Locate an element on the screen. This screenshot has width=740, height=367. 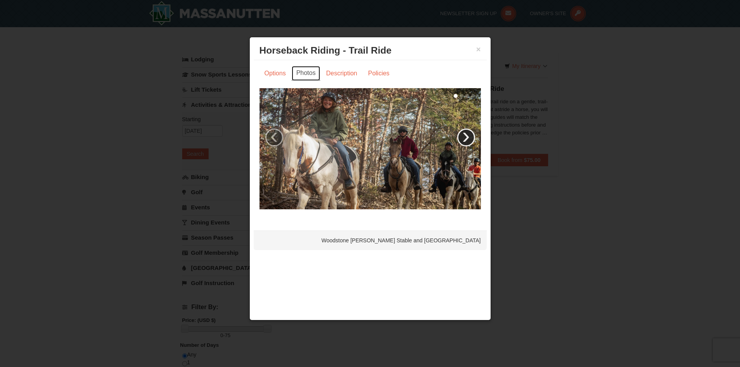
a: Photos is located at coordinates (306, 73).